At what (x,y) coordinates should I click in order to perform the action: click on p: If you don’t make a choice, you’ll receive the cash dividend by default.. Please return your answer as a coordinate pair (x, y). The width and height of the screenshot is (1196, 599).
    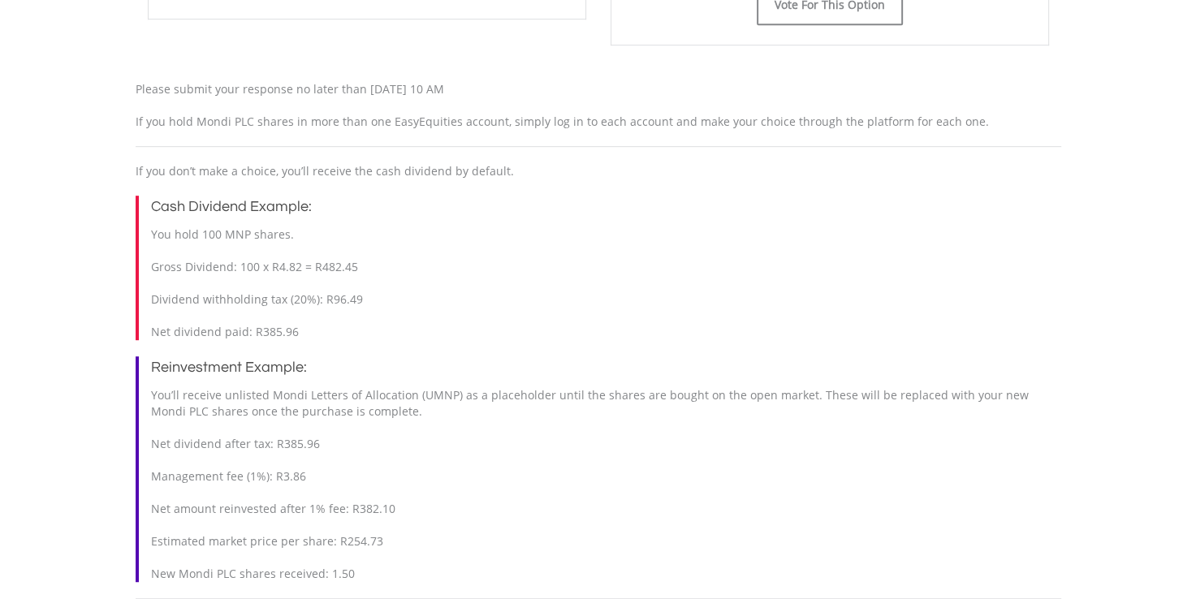
    Looking at the image, I should click on (598, 171).